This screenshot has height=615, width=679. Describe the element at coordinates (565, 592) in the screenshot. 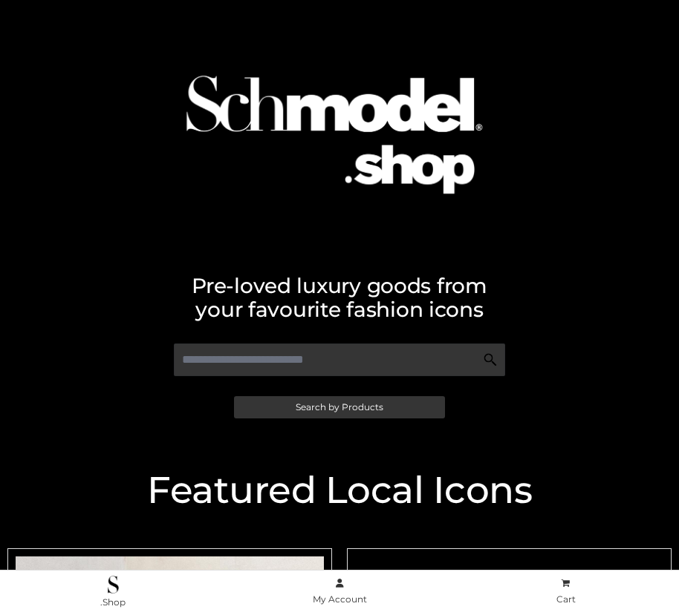

I see `a: Cart` at that location.